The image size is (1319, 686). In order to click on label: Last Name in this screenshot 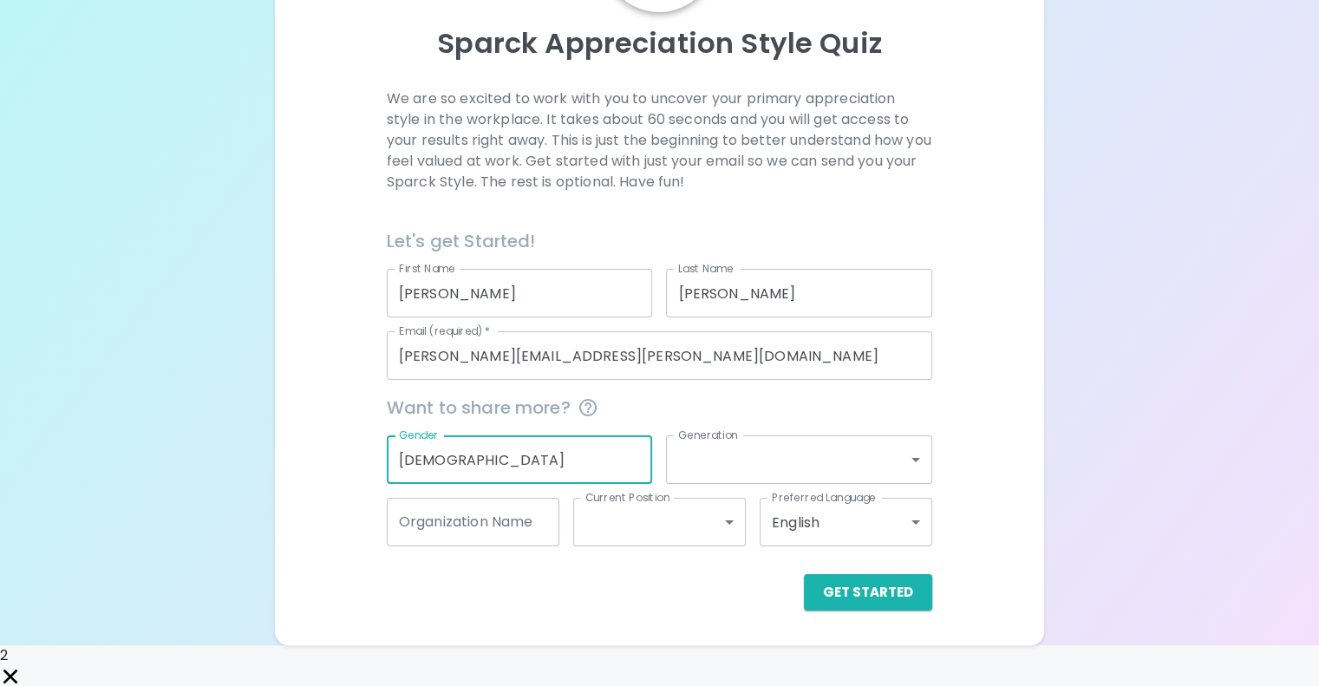, I will do `click(705, 268)`.